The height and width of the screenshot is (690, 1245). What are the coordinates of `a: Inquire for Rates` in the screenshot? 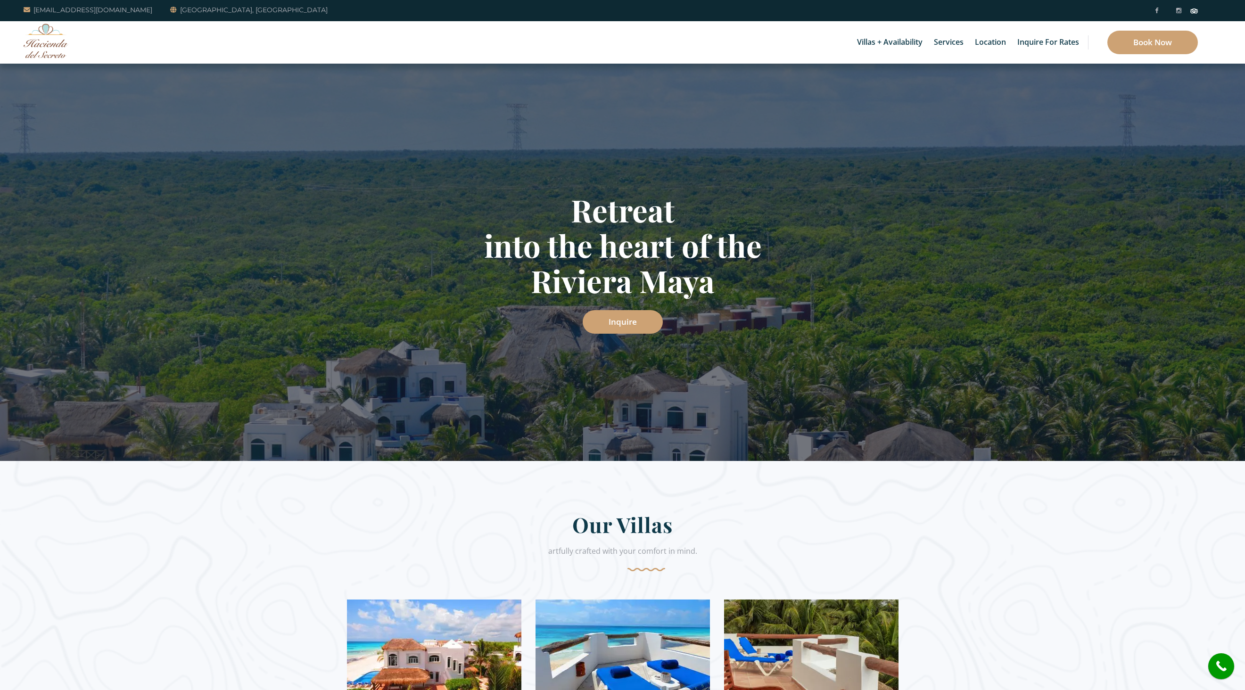 It's located at (1048, 42).